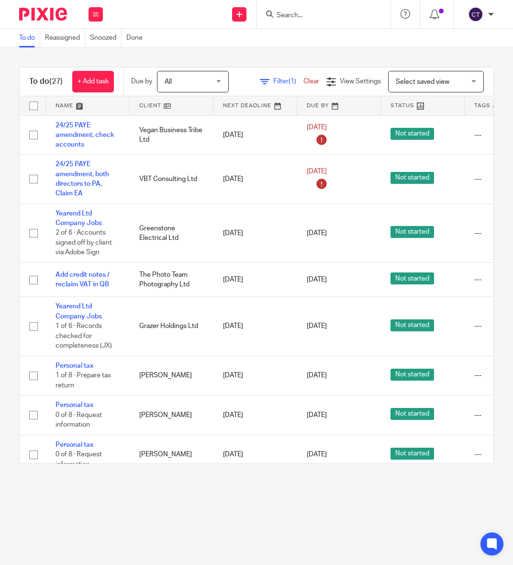 This screenshot has height=565, width=513. What do you see at coordinates (483, 105) in the screenshot?
I see `span: Tags` at bounding box center [483, 105].